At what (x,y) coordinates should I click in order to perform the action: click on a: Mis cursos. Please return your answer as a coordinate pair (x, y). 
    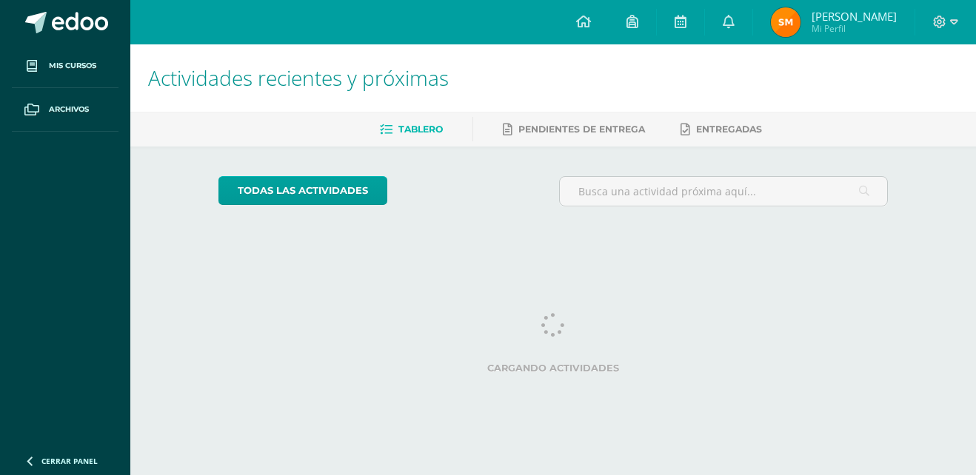
    Looking at the image, I should click on (65, 66).